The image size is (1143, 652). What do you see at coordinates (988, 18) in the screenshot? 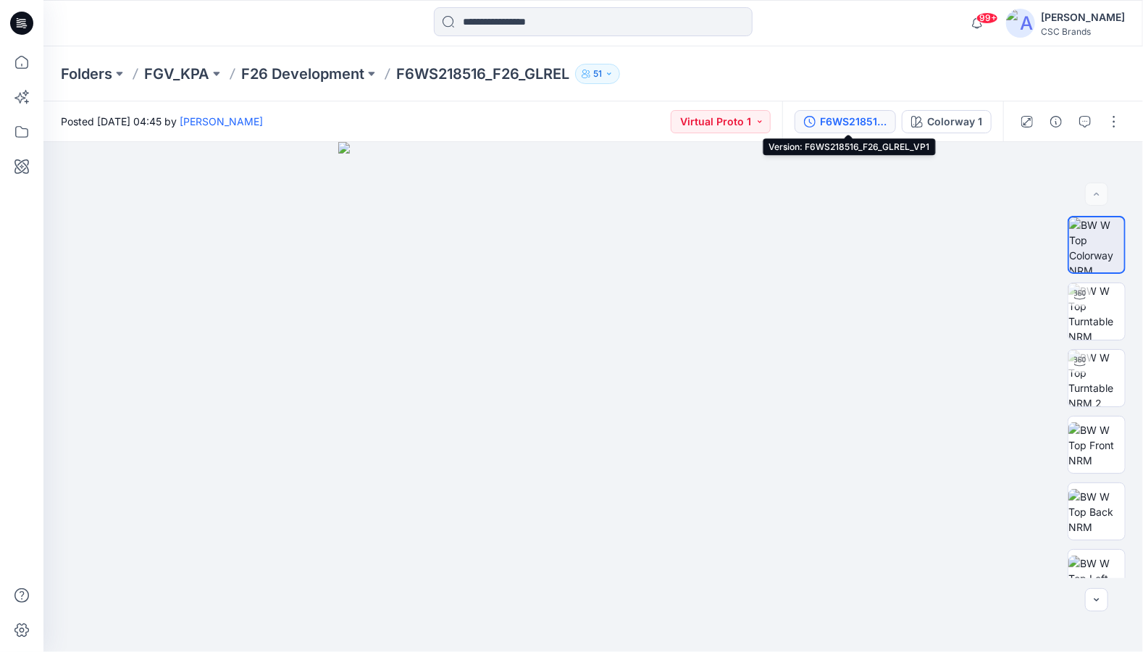
I see `span: 99+` at bounding box center [988, 18].